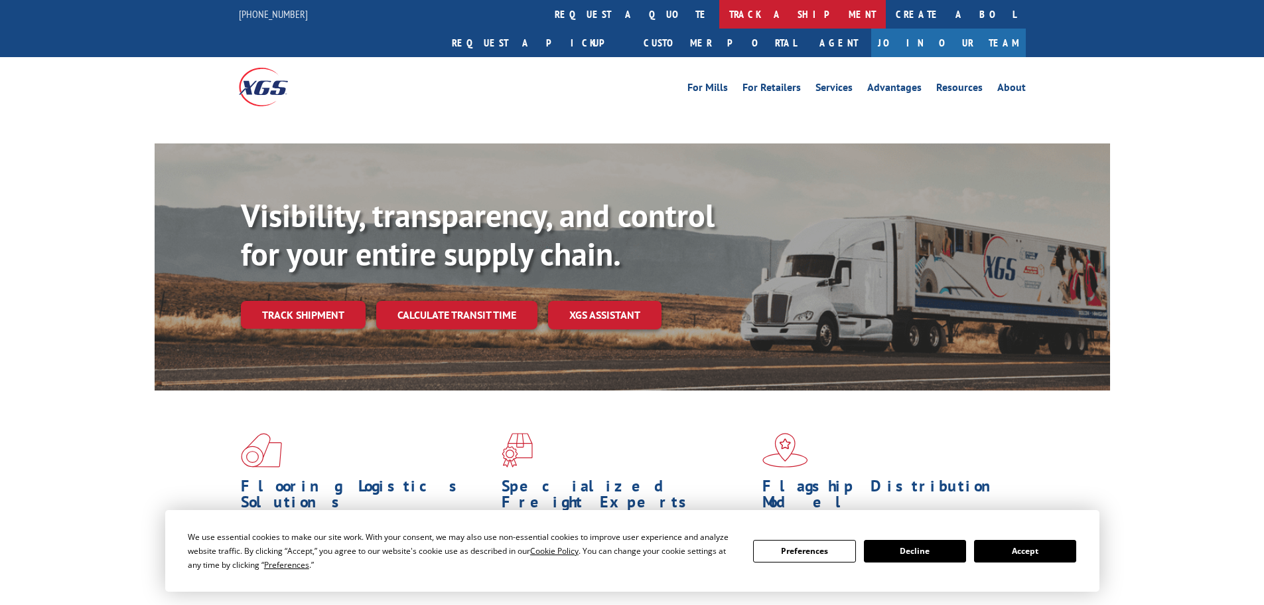  What do you see at coordinates (303, 315) in the screenshot?
I see `a: Track shipment` at bounding box center [303, 315].